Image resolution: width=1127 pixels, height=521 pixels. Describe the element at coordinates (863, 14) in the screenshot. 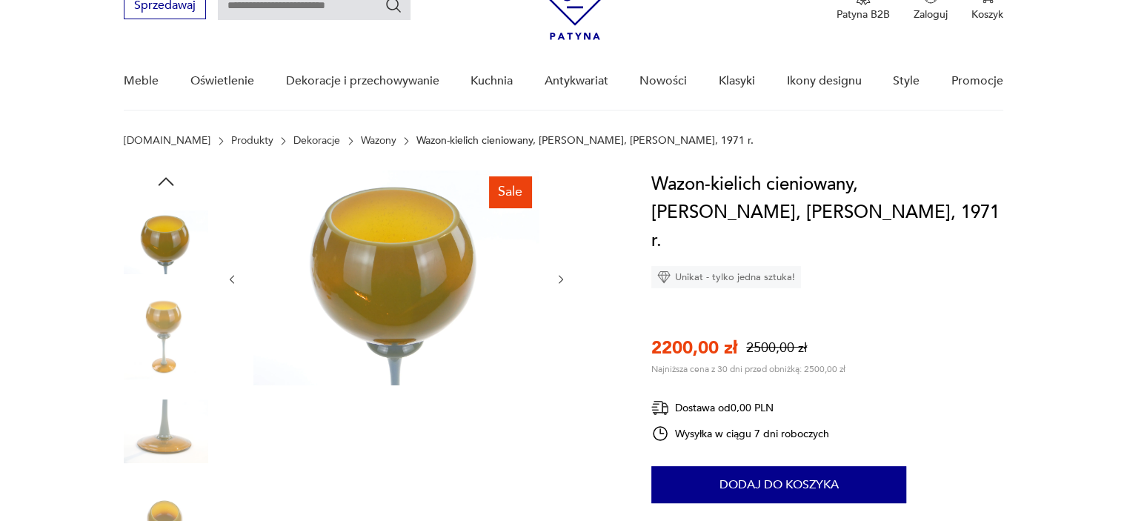

I see `p: Patyna B2B` at that location.